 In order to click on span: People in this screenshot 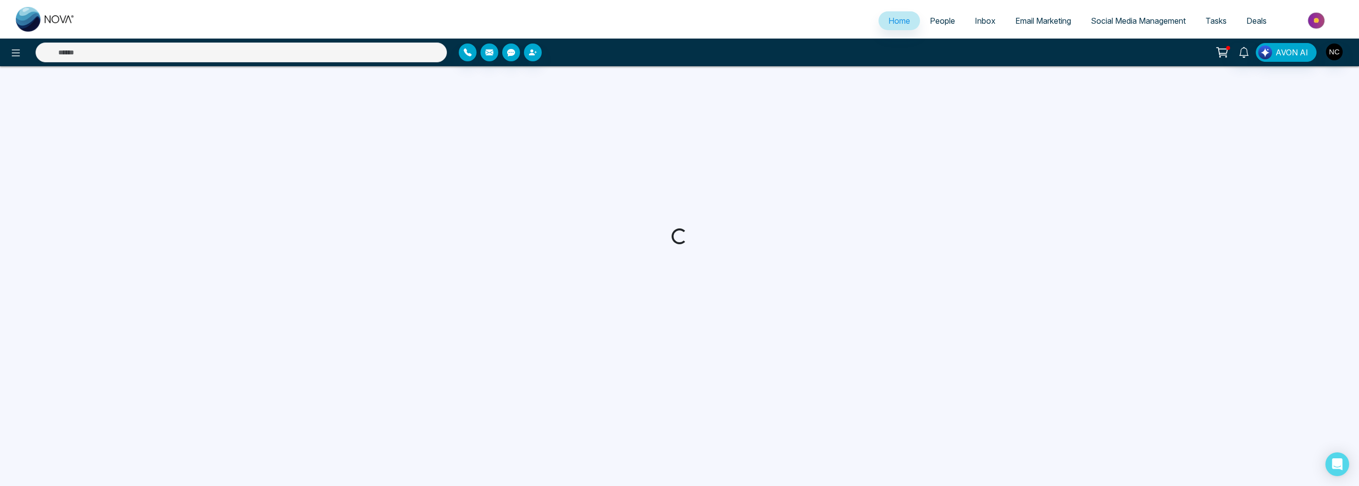, I will do `click(942, 21)`.